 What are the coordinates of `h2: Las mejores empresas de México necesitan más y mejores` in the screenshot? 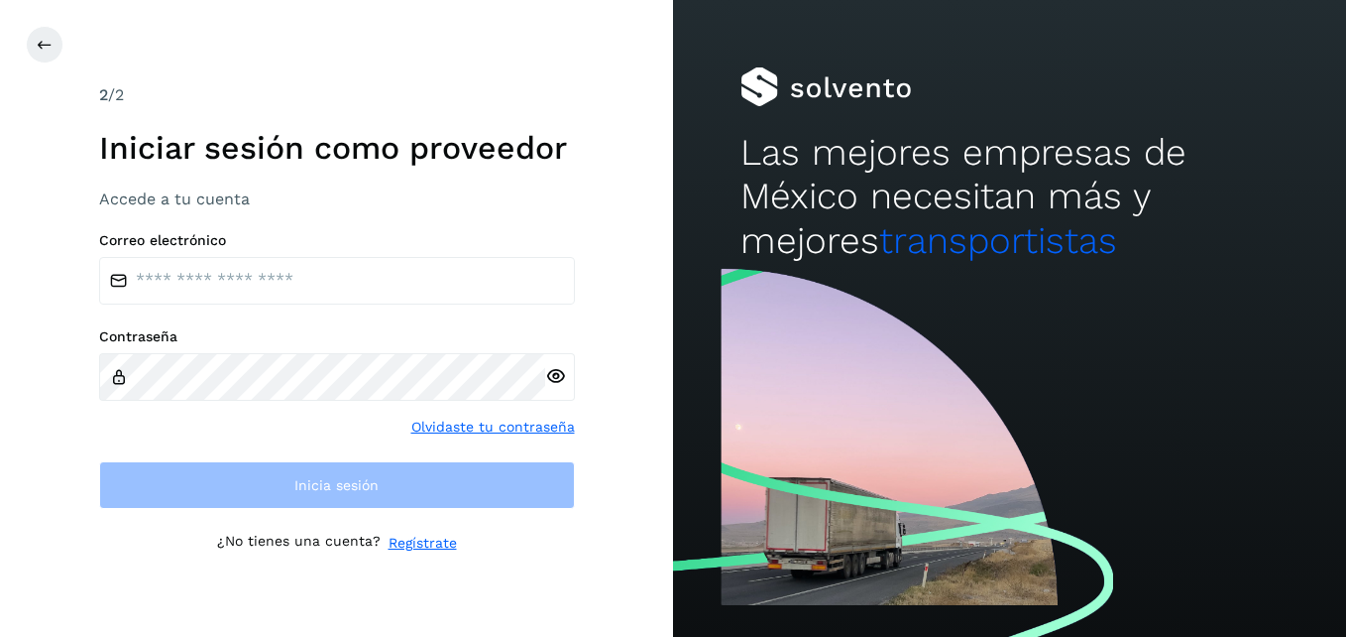 It's located at (1009, 196).